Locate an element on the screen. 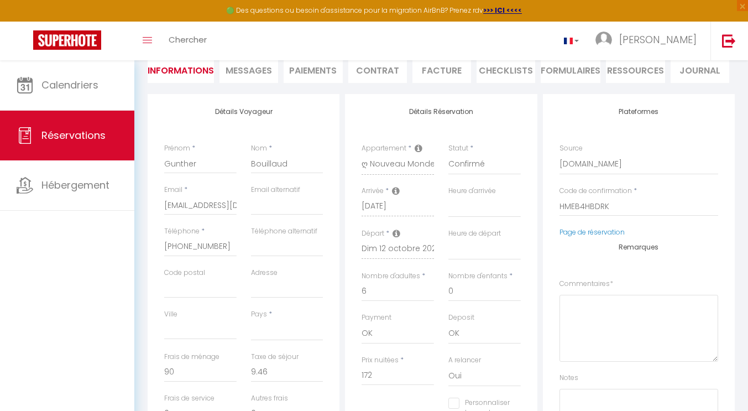  li: Facture is located at coordinates (442, 69).